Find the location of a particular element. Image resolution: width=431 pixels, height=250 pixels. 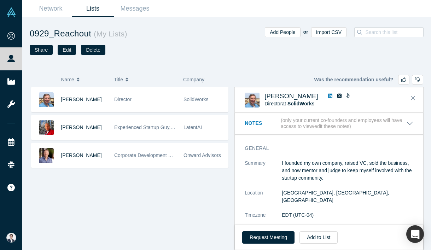

span: Company is located at coordinates (194, 80).